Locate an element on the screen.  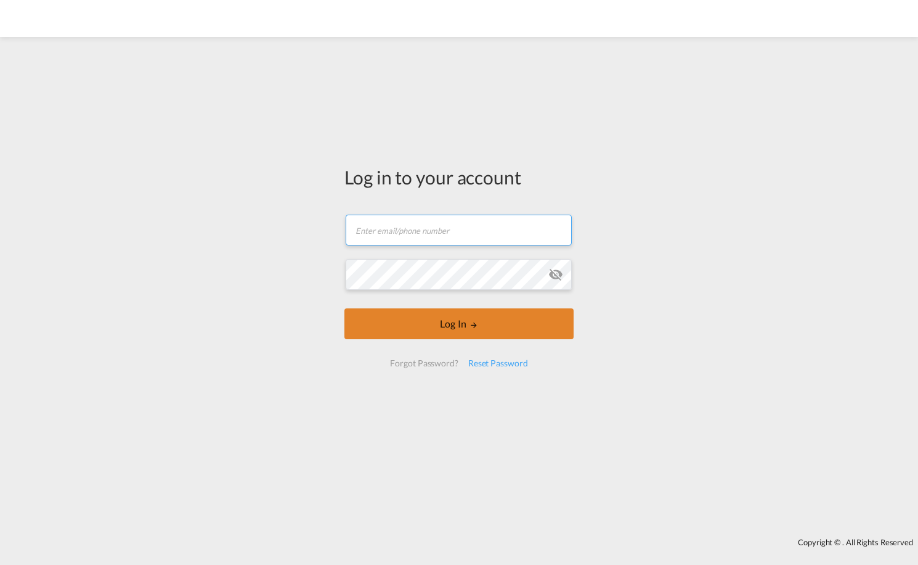
div: Reset Password is located at coordinates (498, 363).